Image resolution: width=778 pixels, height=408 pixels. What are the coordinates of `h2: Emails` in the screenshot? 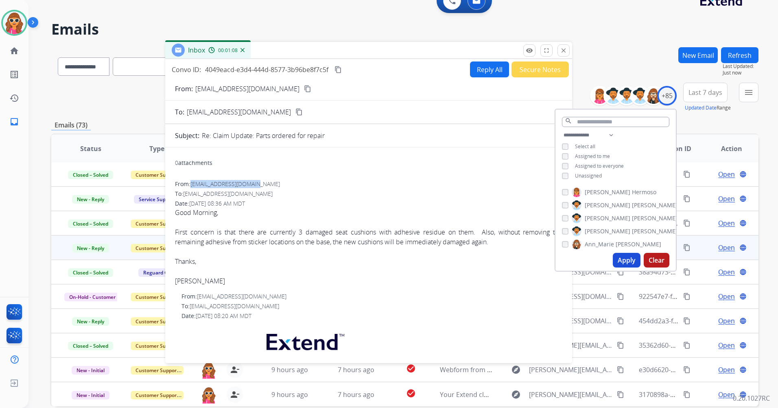 It's located at (405, 29).